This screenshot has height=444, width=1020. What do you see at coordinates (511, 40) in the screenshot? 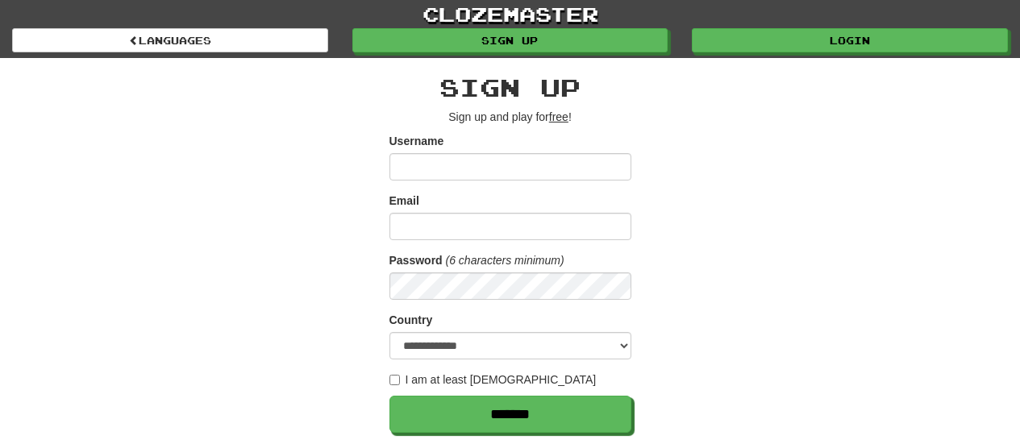
I see `a: Sign up` at bounding box center [511, 40].